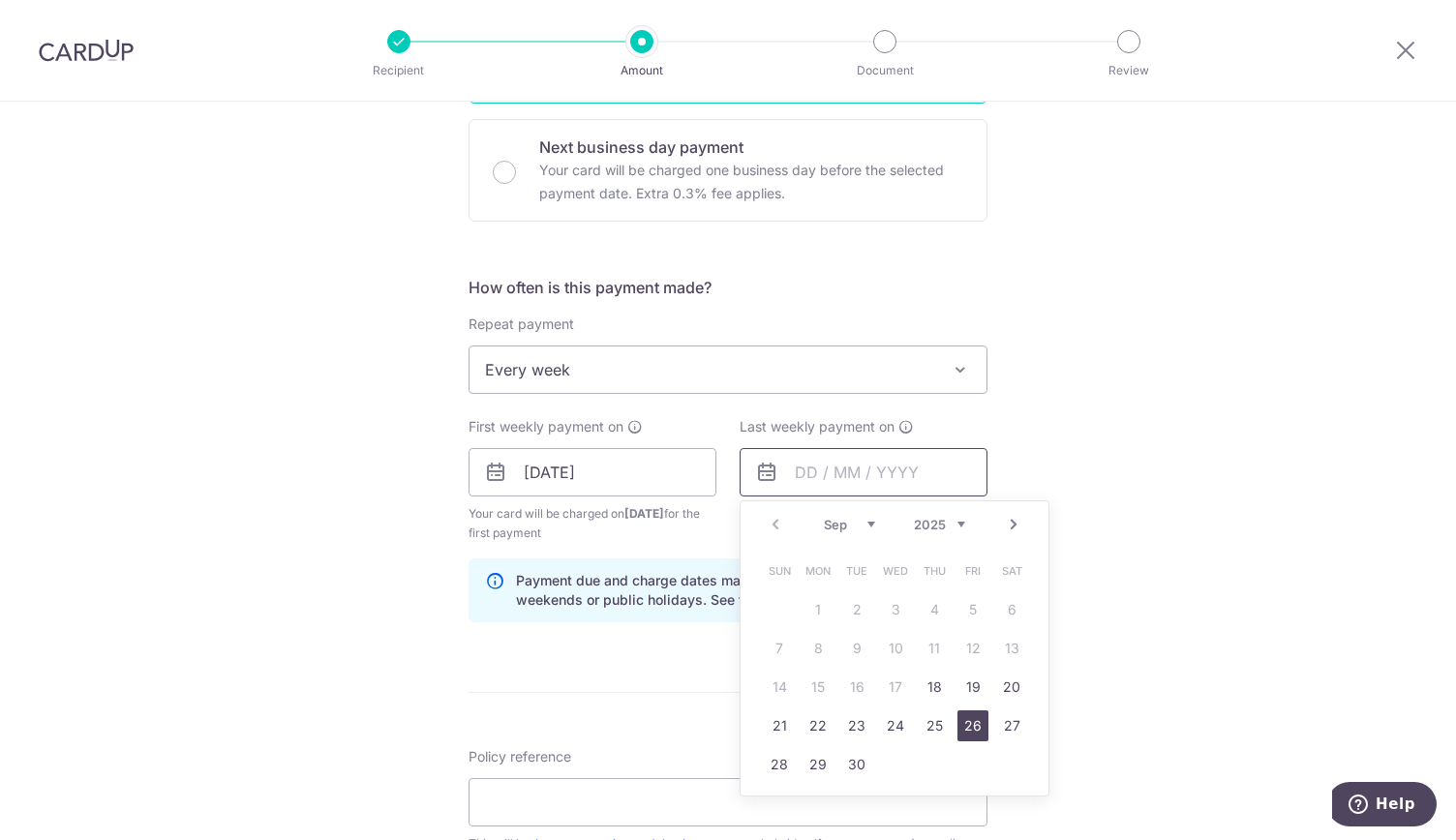 This screenshot has width=1456, height=840. What do you see at coordinates (1011, 687) in the screenshot?
I see `a: 20` at bounding box center [1011, 687].